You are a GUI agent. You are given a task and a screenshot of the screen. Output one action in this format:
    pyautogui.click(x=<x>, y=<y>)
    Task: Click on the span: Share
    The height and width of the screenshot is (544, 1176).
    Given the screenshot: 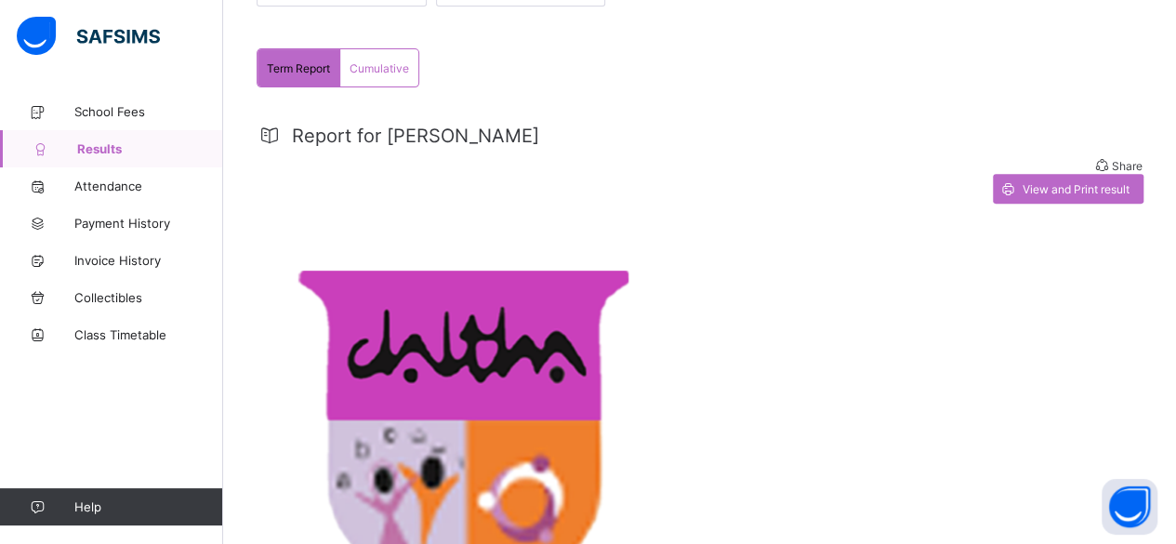 What is the action you would take?
    pyautogui.click(x=1127, y=165)
    